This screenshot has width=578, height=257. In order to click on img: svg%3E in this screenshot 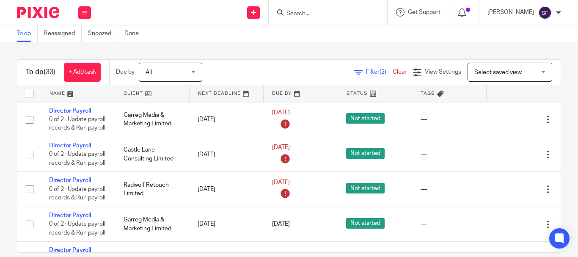, I will do `click(545, 13)`.